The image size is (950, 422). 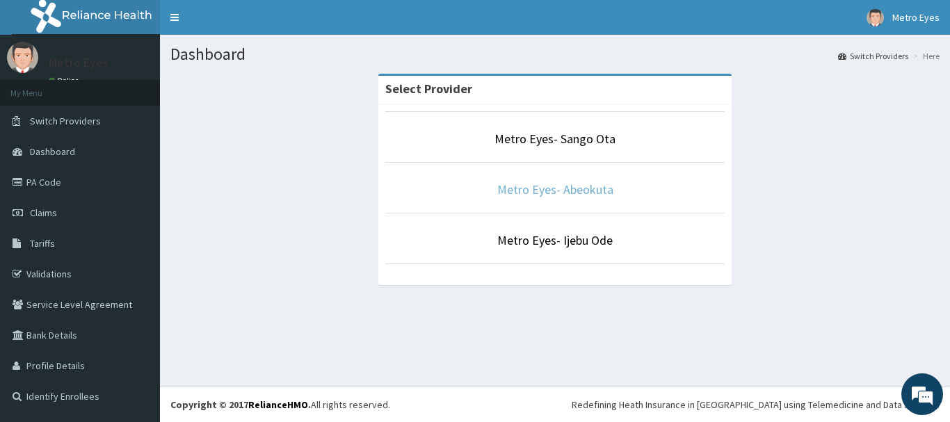 I want to click on span: Tariffs, so click(x=42, y=243).